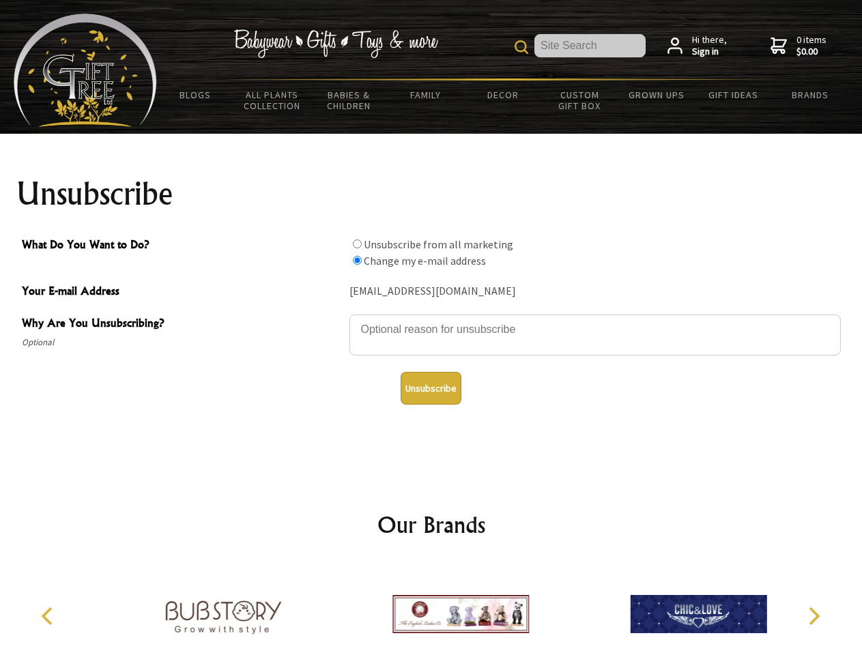  Describe the element at coordinates (733, 95) in the screenshot. I see `a: Gift Ideas` at that location.